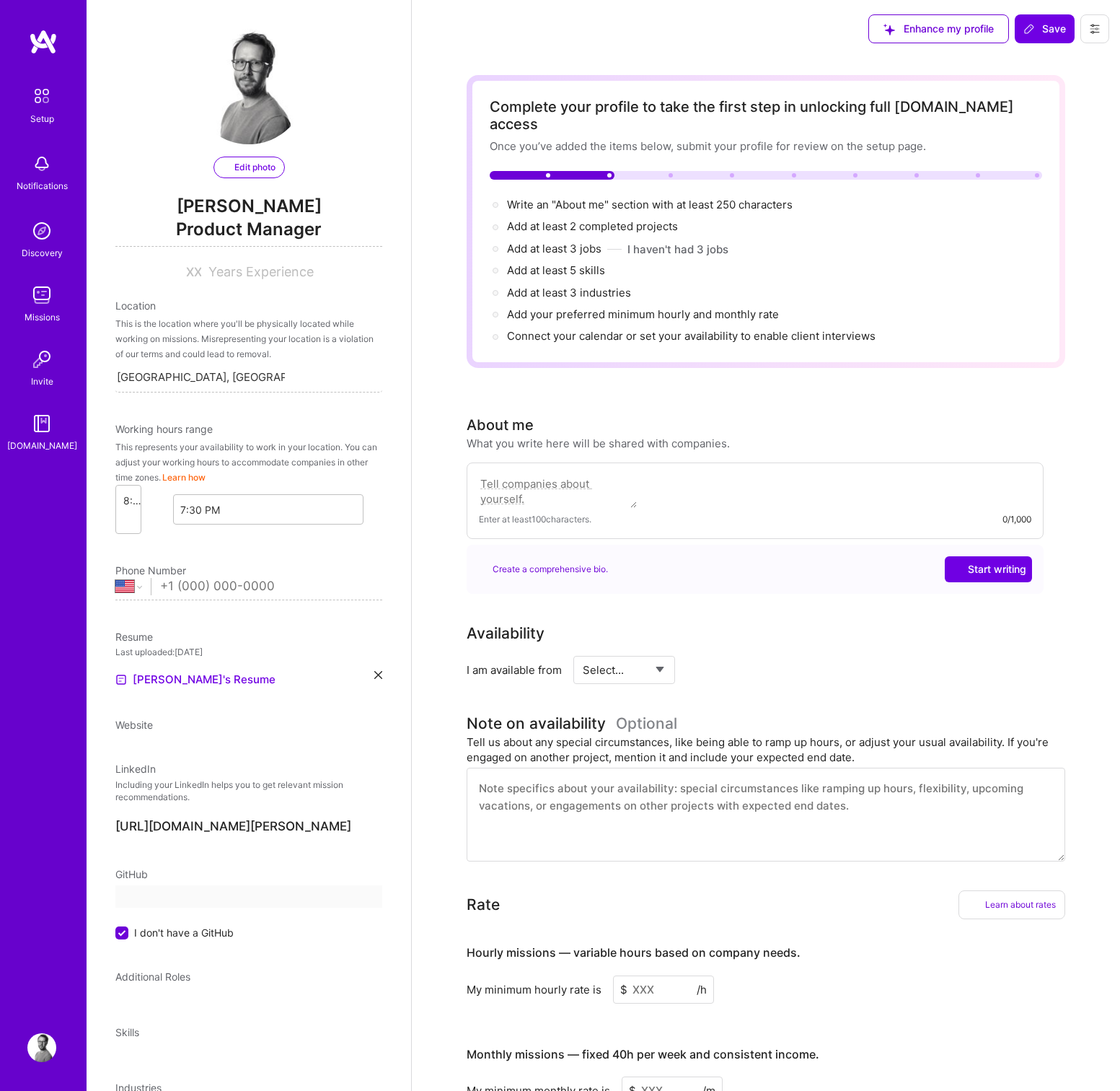 This screenshot has height=1091, width=1120. Describe the element at coordinates (134, 636) in the screenshot. I see `span: Resume` at that location.